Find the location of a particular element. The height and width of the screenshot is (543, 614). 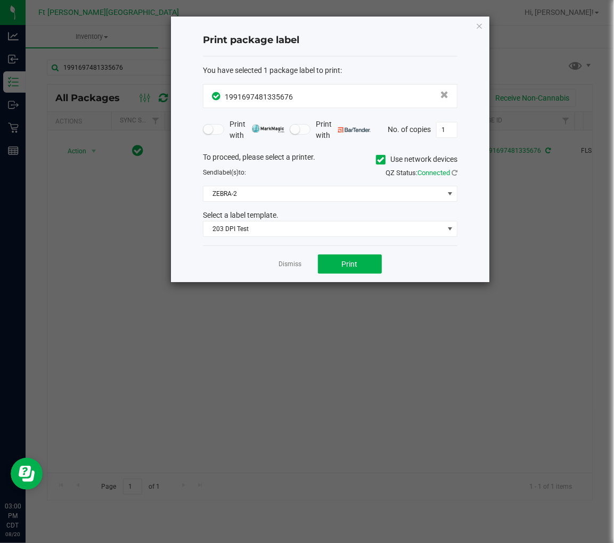

span: 1991697481335676 is located at coordinates (259, 97).